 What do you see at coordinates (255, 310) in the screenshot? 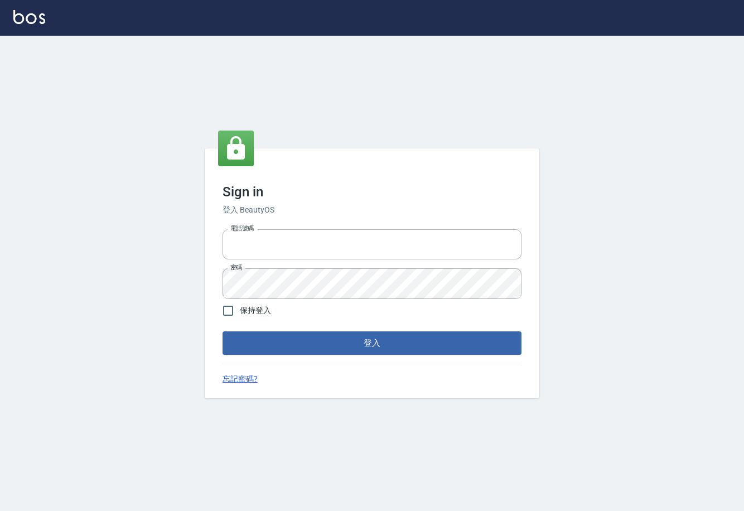
I see `span: 保持登入` at bounding box center [255, 310].